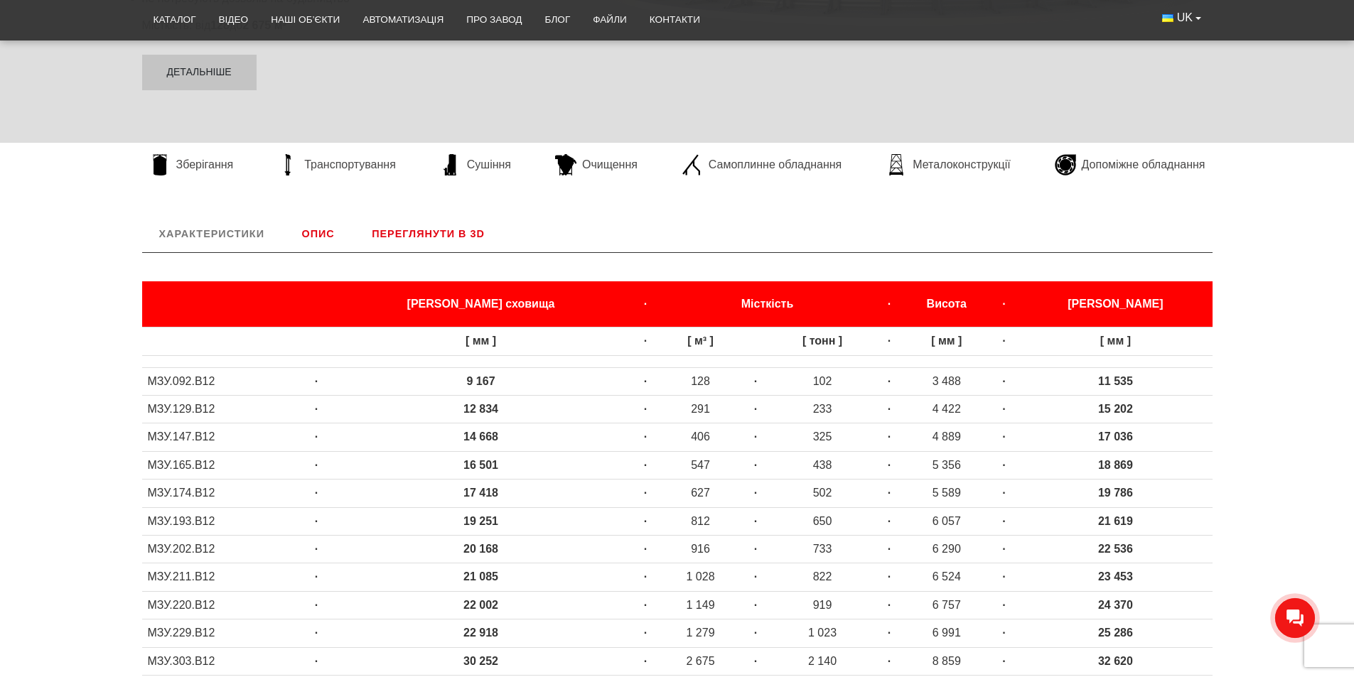  What do you see at coordinates (701, 381) in the screenshot?
I see `td: 128` at bounding box center [701, 381].